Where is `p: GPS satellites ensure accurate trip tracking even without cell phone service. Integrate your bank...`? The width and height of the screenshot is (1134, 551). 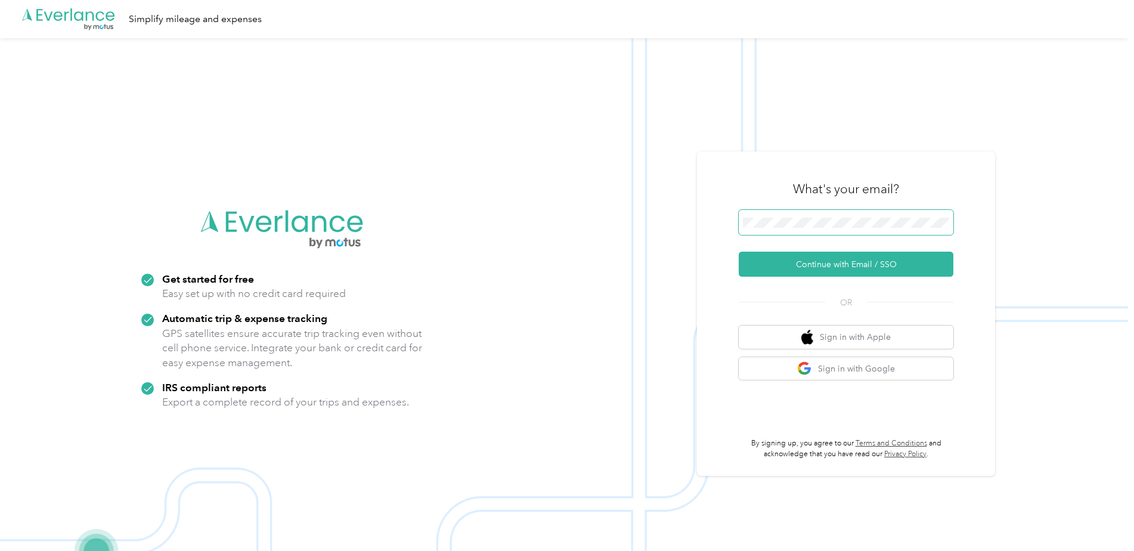
p: GPS satellites ensure accurate trip tracking even without cell phone service. Integrate your bank... is located at coordinates (292, 348).